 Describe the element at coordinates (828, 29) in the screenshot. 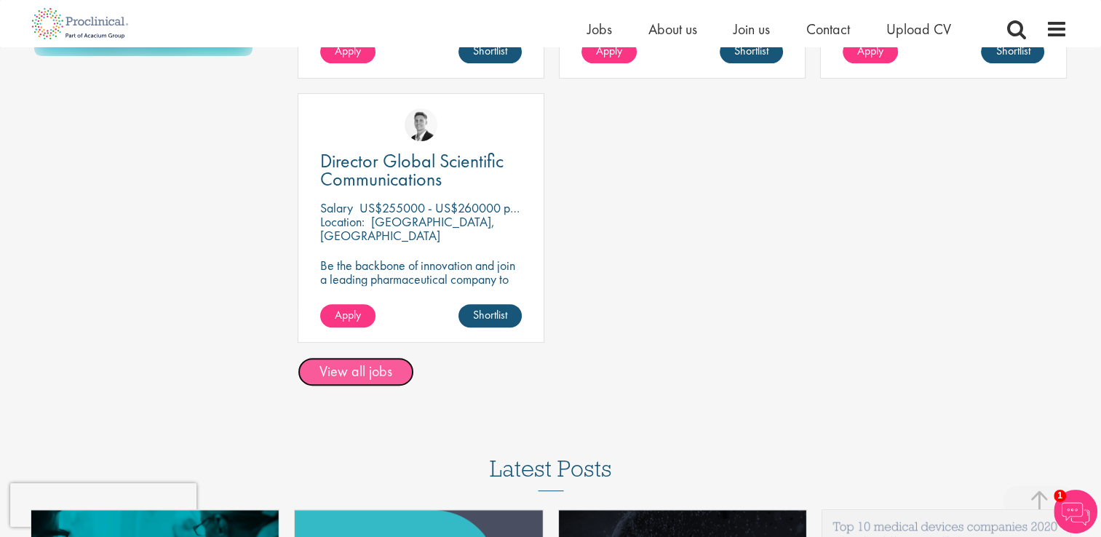

I see `span: Contact` at that location.